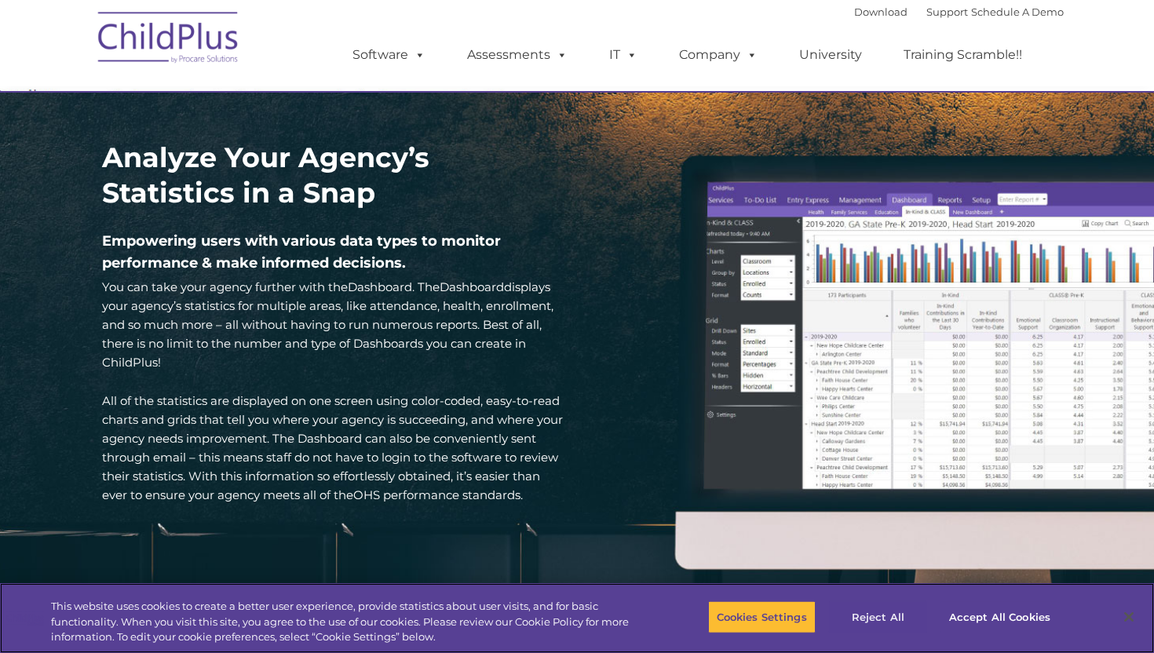 The image size is (1154, 653). Describe the element at coordinates (831, 55) in the screenshot. I see `a: University` at that location.